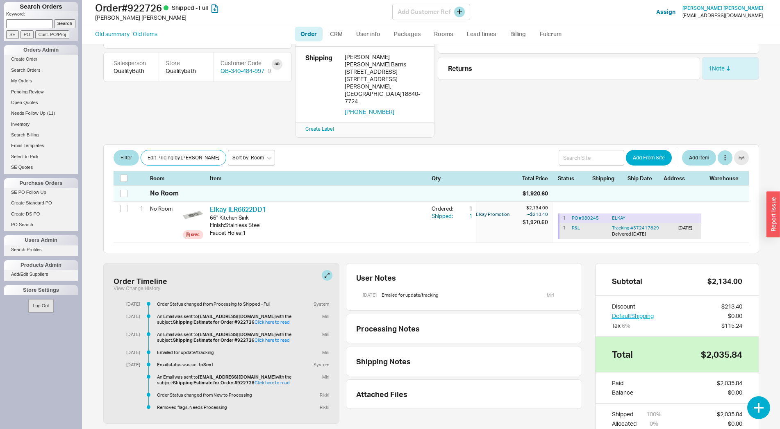  I want to click on div: Order Status changed from Processing to Shipped - Full, so click(225, 304).